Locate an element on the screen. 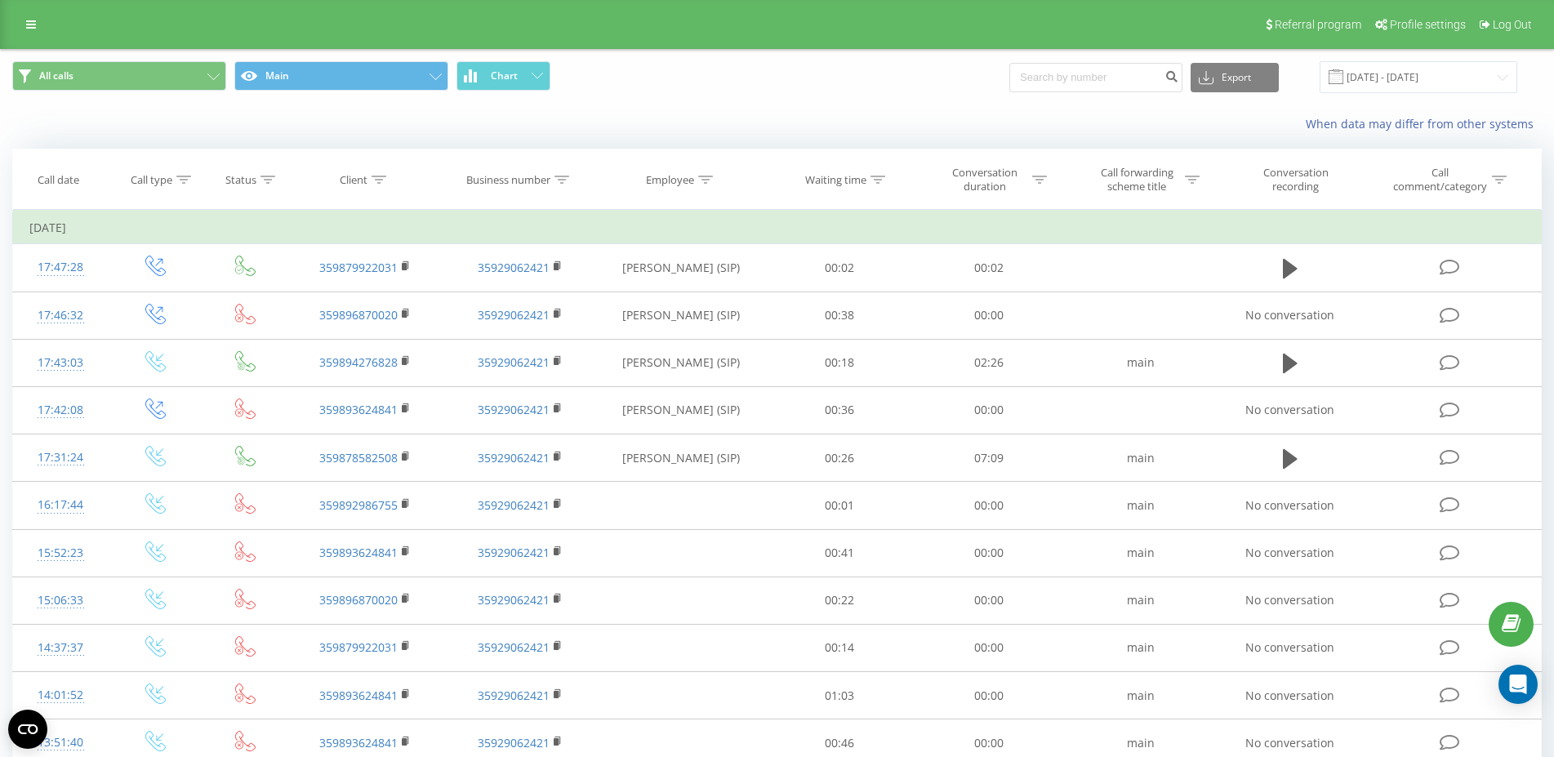 The height and width of the screenshot is (757, 1554). td: 01:03 is located at coordinates (840, 696).